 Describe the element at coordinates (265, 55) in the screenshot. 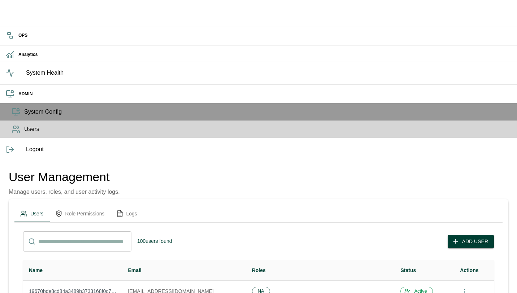

I see `h6: Analytics` at that location.